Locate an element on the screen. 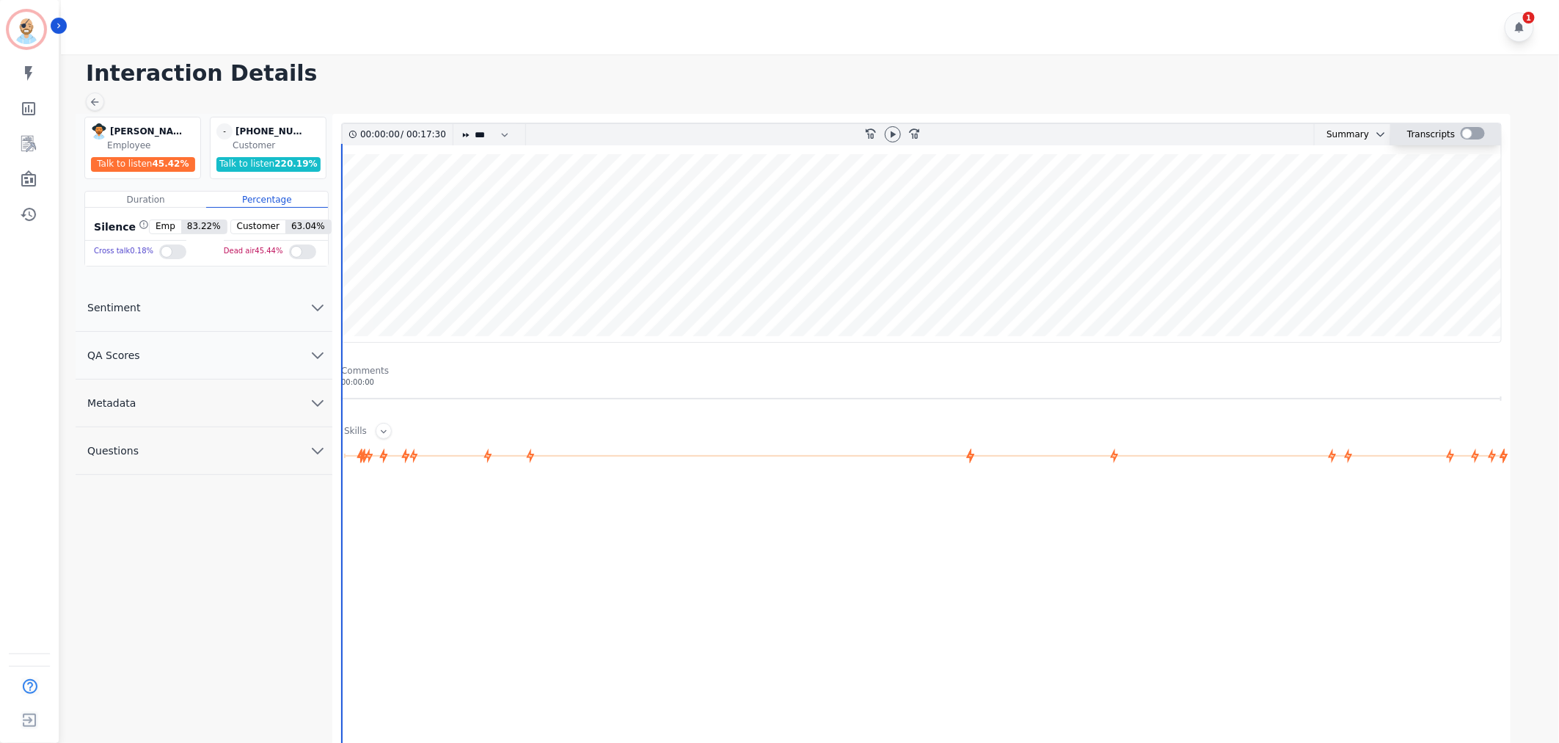 The width and height of the screenshot is (1559, 743). div: Employee is located at coordinates (152, 145).